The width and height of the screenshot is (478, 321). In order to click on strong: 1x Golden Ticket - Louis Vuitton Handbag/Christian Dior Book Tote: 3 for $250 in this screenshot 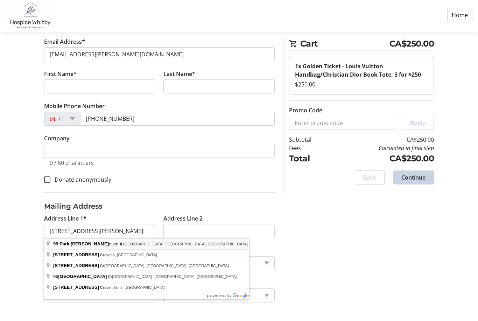, I will do `click(358, 72)`.